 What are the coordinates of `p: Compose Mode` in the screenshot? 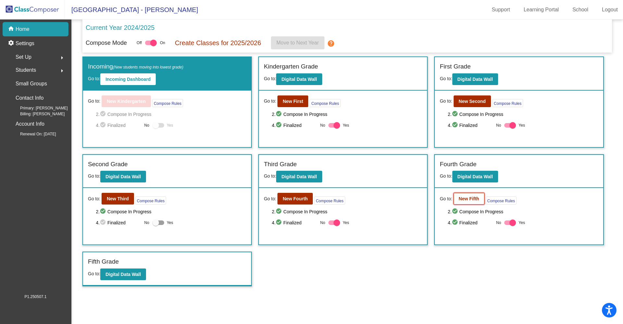 It's located at (106, 43).